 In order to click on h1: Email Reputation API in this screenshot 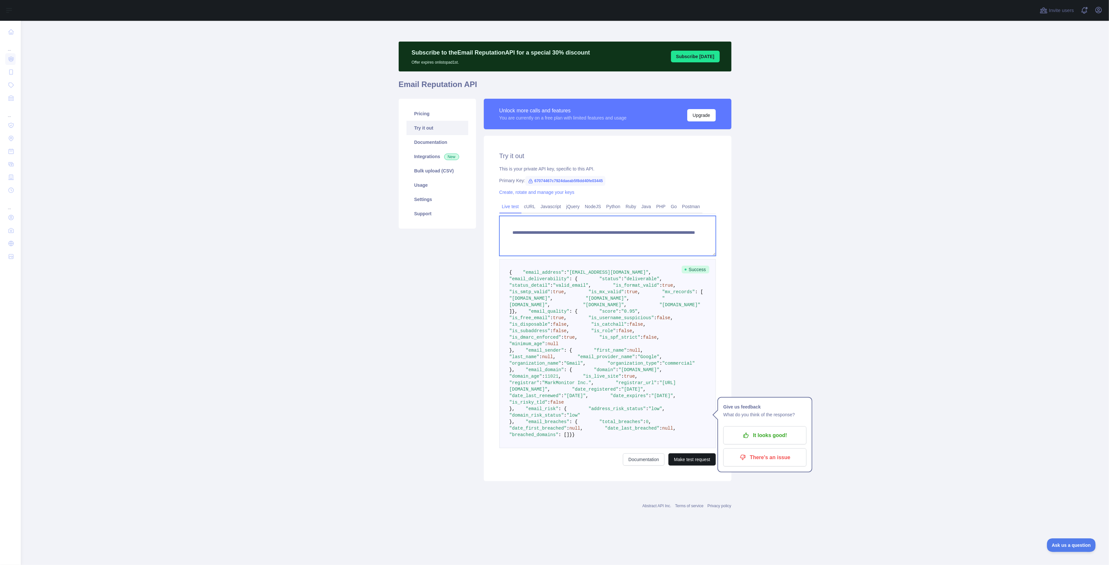, I will do `click(565, 87)`.